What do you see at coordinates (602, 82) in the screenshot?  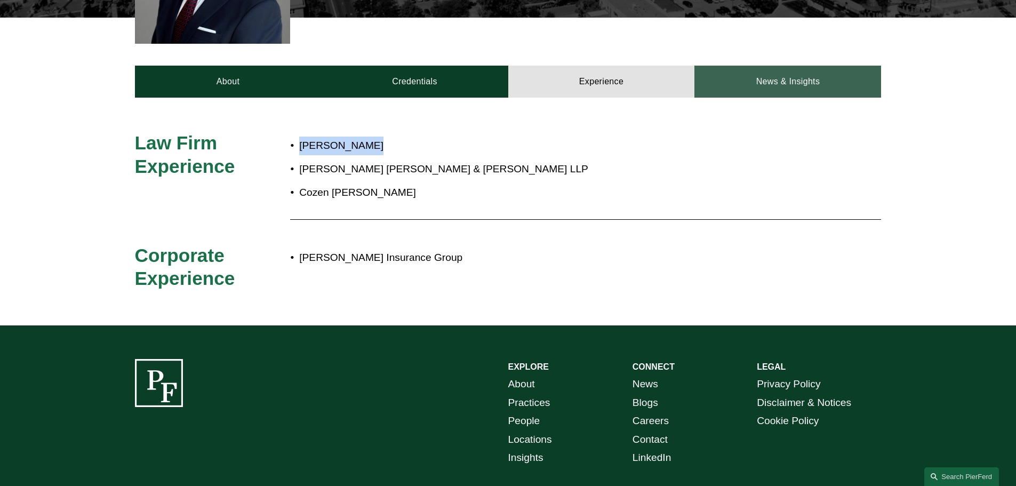 I see `a: Experience` at bounding box center [602, 82].